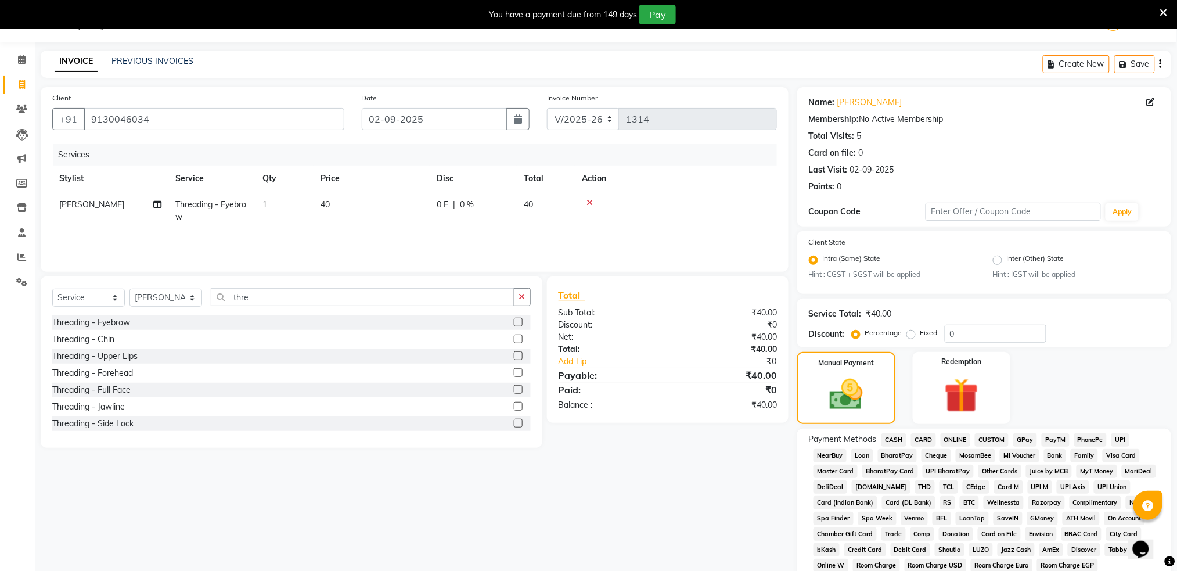  I want to click on label: Inter (Other) State, so click(1036, 260).